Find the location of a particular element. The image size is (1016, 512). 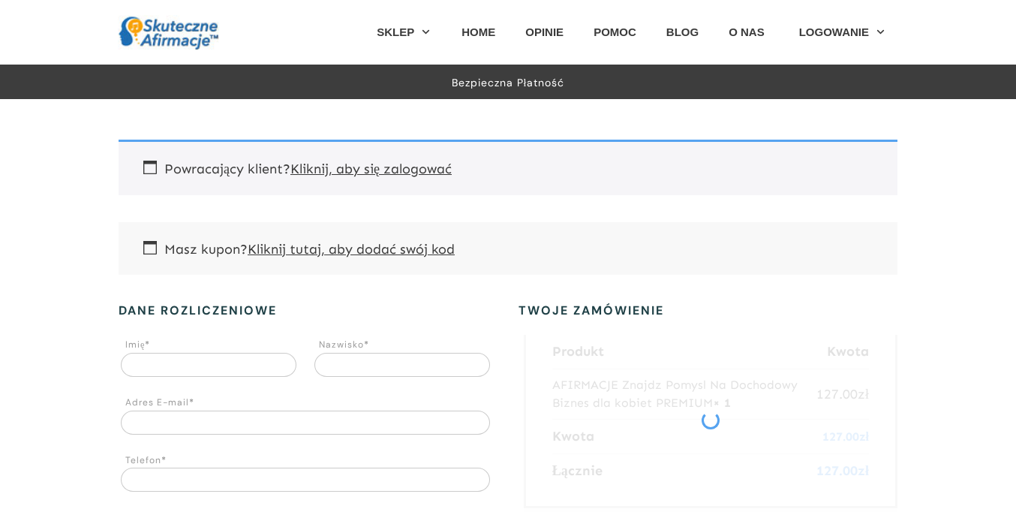

a: OPINIE is located at coordinates (544, 32).